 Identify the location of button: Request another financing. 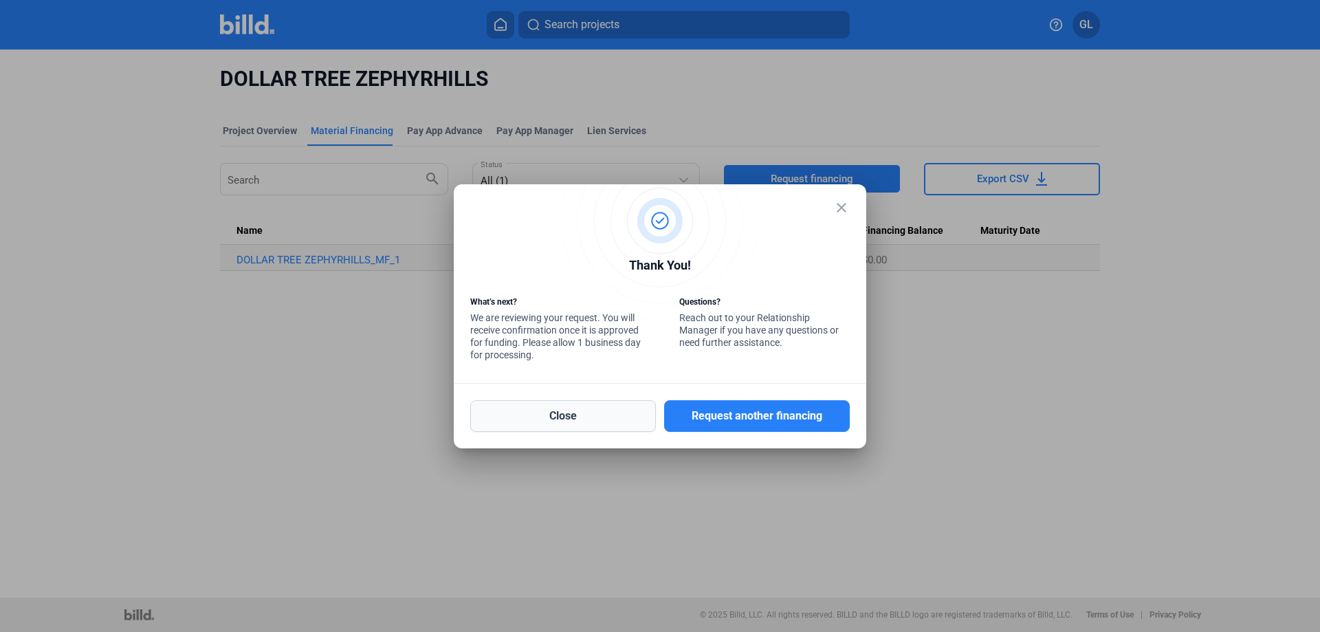
(757, 416).